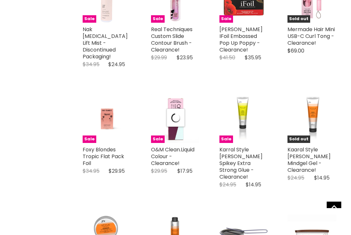 This screenshot has height=235, width=351. Describe the element at coordinates (107, 118) in the screenshot. I see `img: Foxy Blondes Tropic Flat Pack Foil` at that location.